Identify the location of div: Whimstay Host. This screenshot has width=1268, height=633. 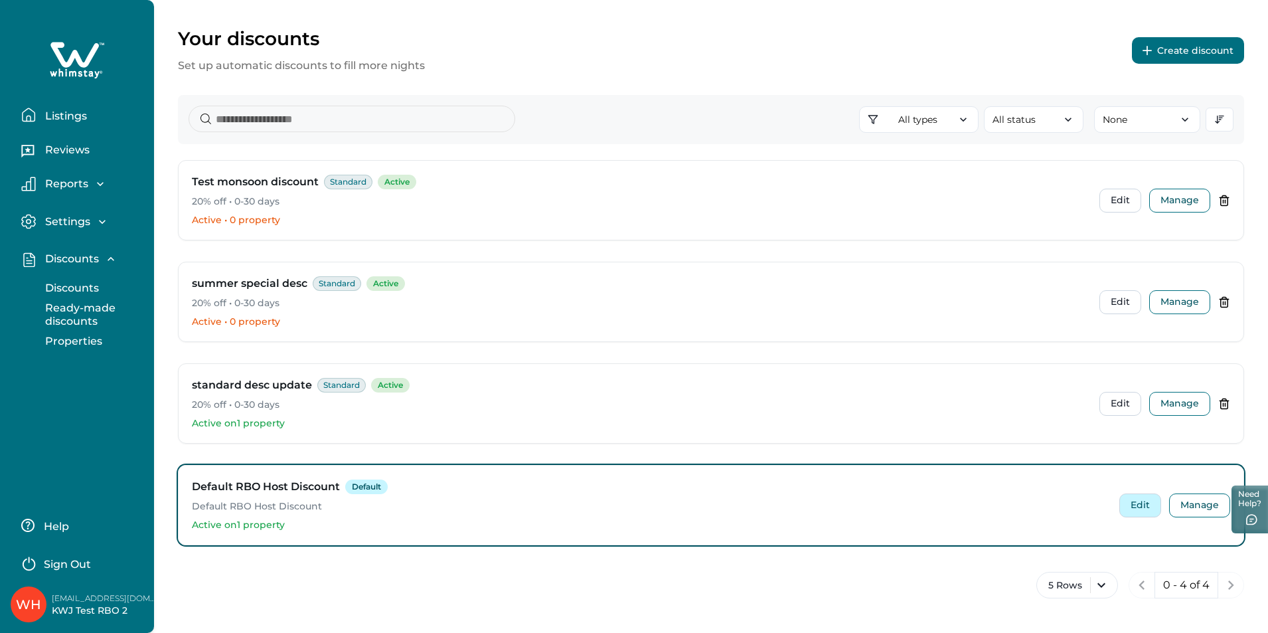
(29, 604).